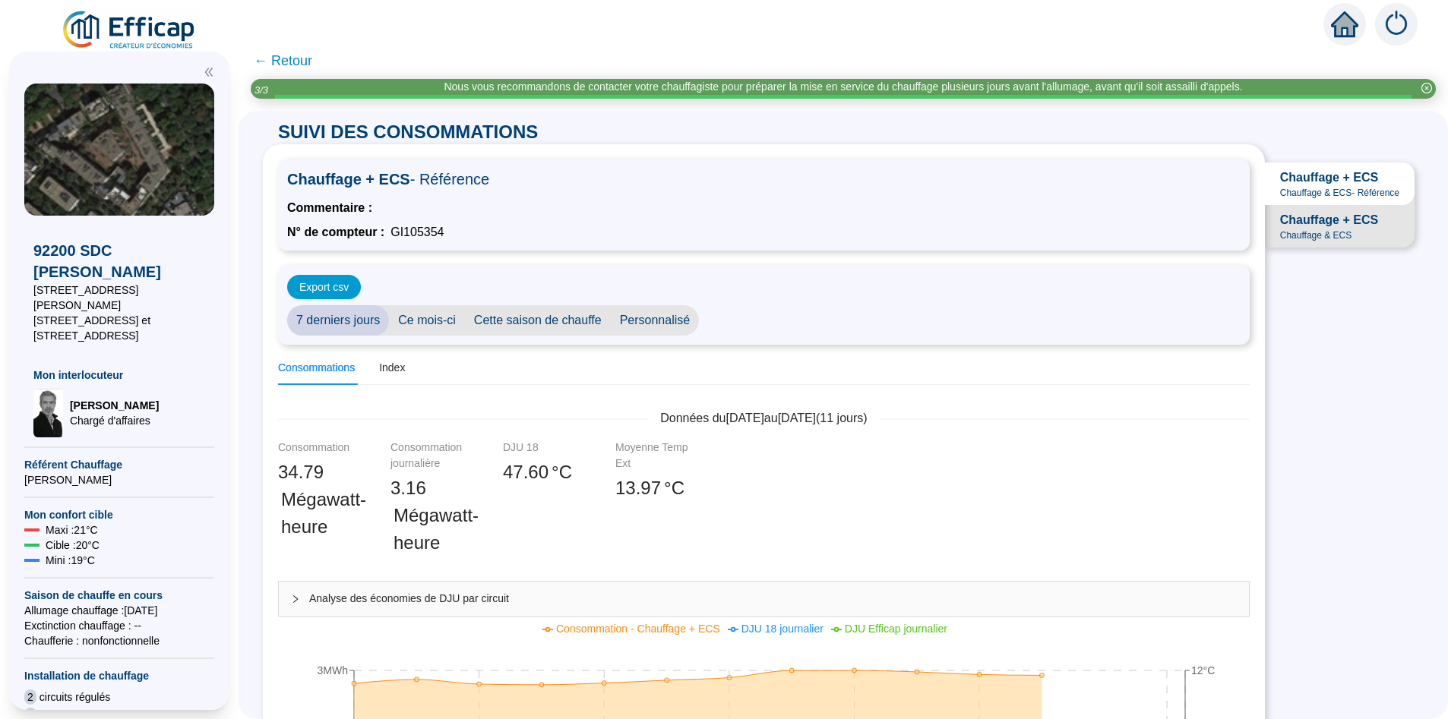 The height and width of the screenshot is (719, 1448). I want to click on span: circuits régulés, so click(74, 697).